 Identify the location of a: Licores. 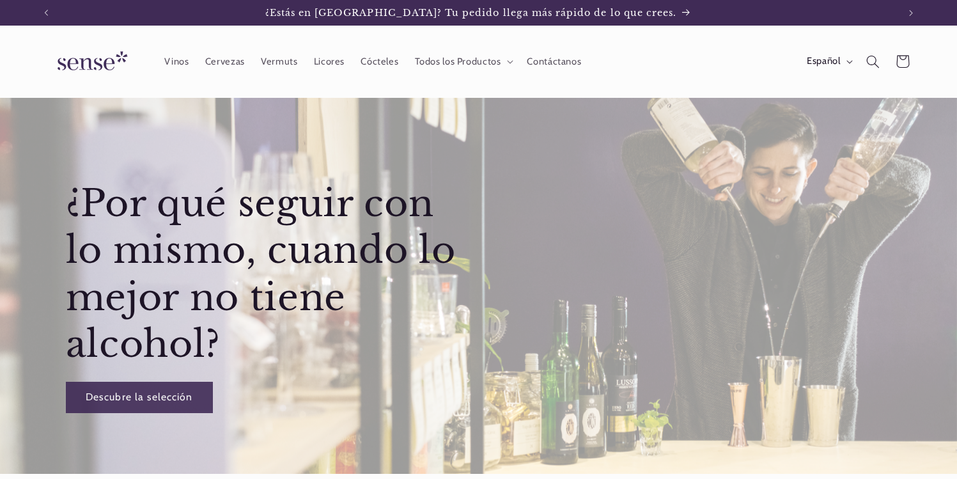
(329, 61).